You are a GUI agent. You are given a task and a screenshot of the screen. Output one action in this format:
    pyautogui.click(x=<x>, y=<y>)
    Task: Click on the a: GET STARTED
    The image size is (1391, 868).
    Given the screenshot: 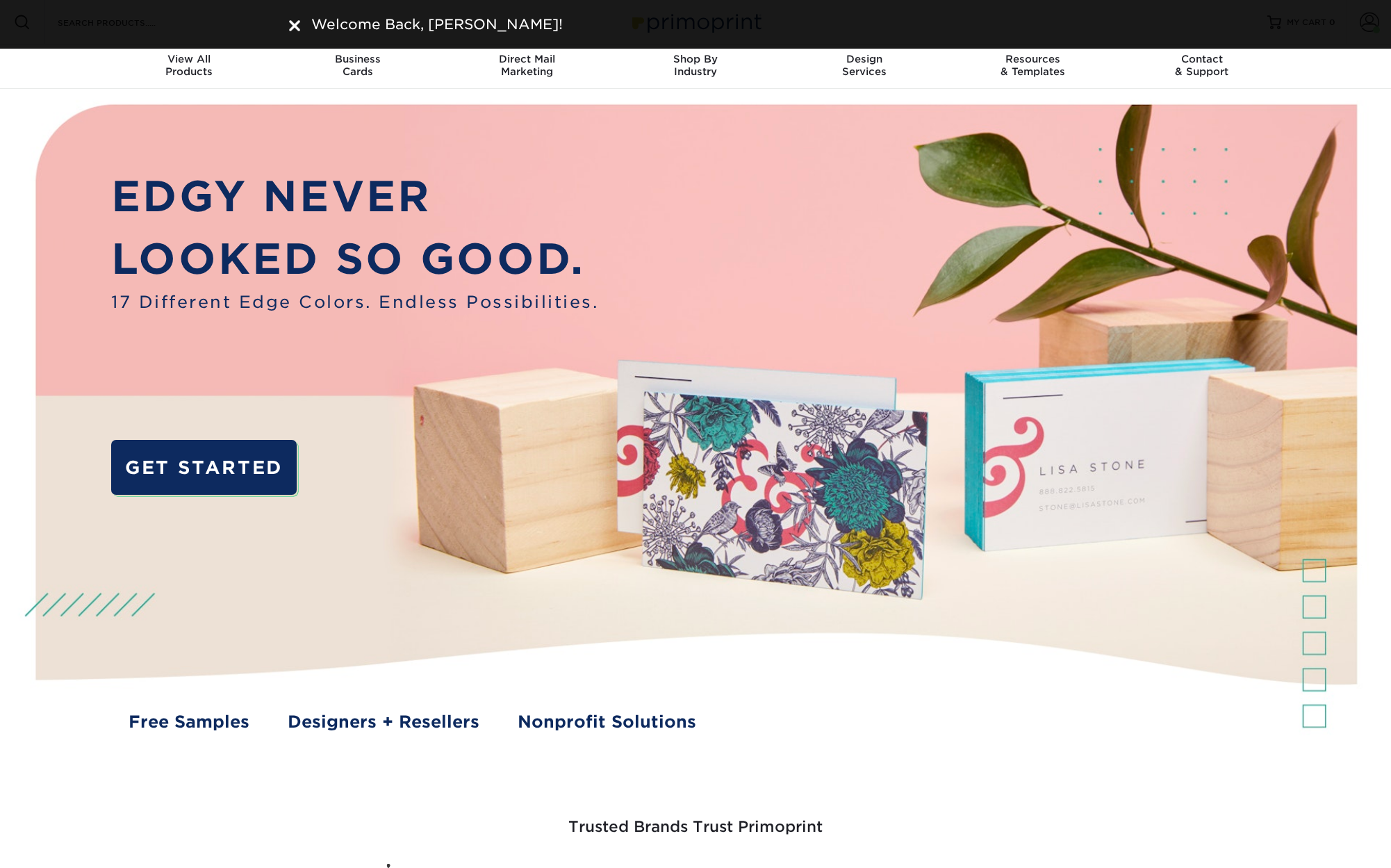 What is the action you would take?
    pyautogui.click(x=204, y=467)
    